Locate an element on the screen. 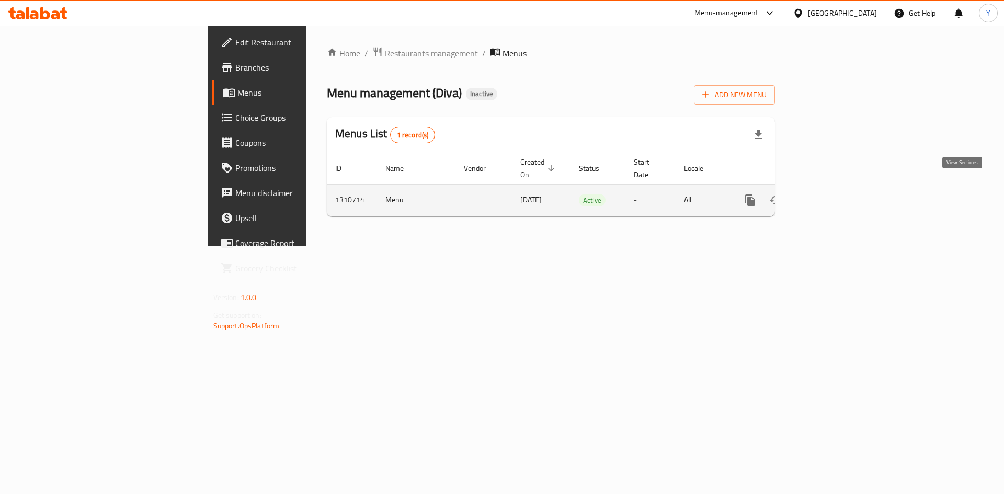 This screenshot has height=494, width=1004. h2: Menus List is located at coordinates (385, 134).